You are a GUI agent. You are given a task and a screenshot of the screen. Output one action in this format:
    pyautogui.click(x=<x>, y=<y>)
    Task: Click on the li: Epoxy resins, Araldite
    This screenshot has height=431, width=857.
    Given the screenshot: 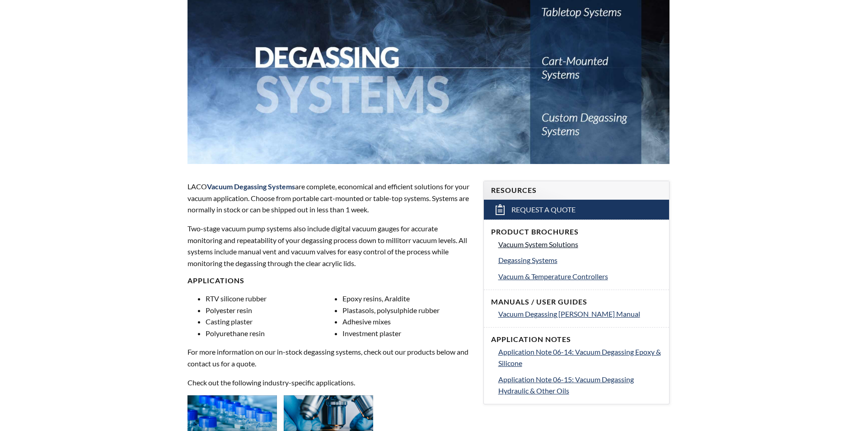 What is the action you would take?
    pyautogui.click(x=407, y=299)
    